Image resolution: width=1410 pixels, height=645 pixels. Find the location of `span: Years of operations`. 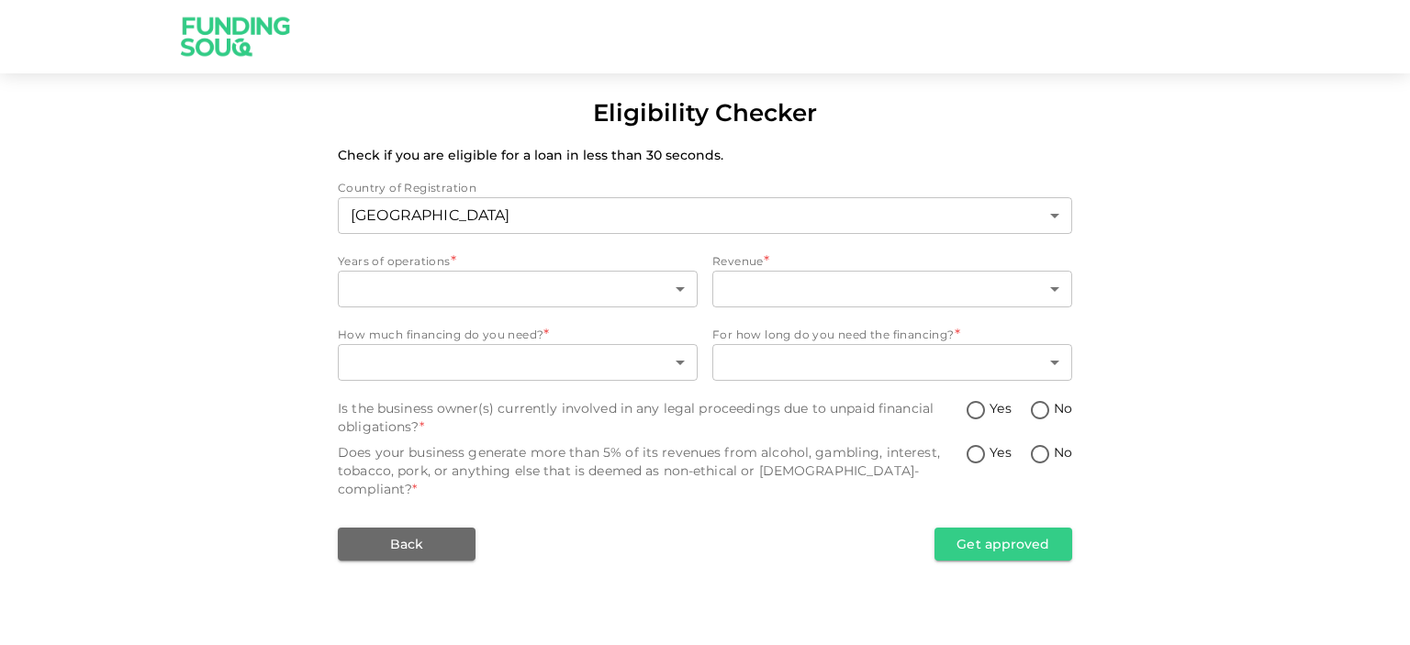

span: Years of operations is located at coordinates (394, 261).